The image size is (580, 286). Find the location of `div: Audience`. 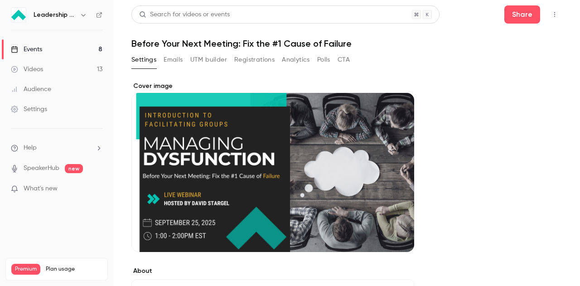

div: Audience is located at coordinates (31, 89).